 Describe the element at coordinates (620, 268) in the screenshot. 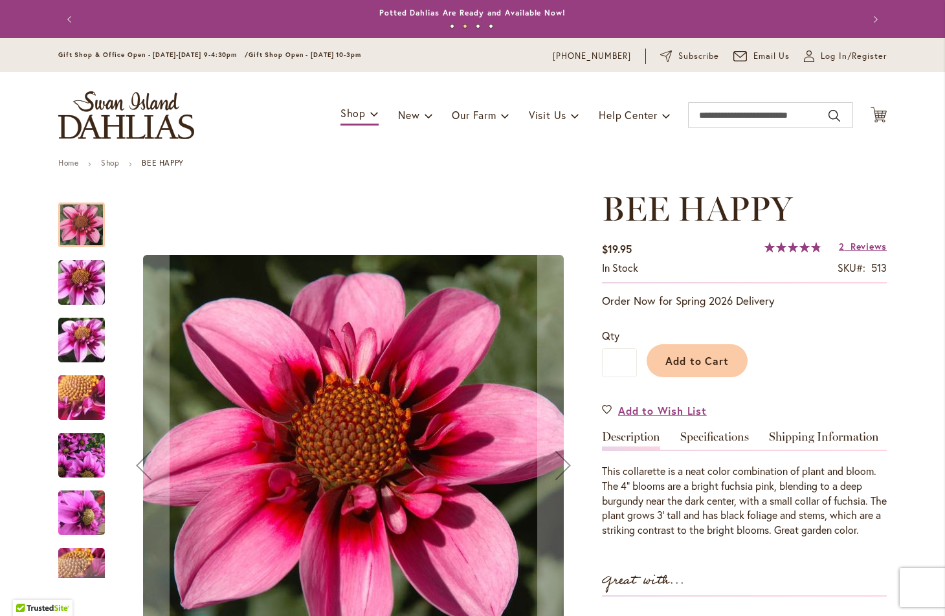

I see `div: Availability` at that location.